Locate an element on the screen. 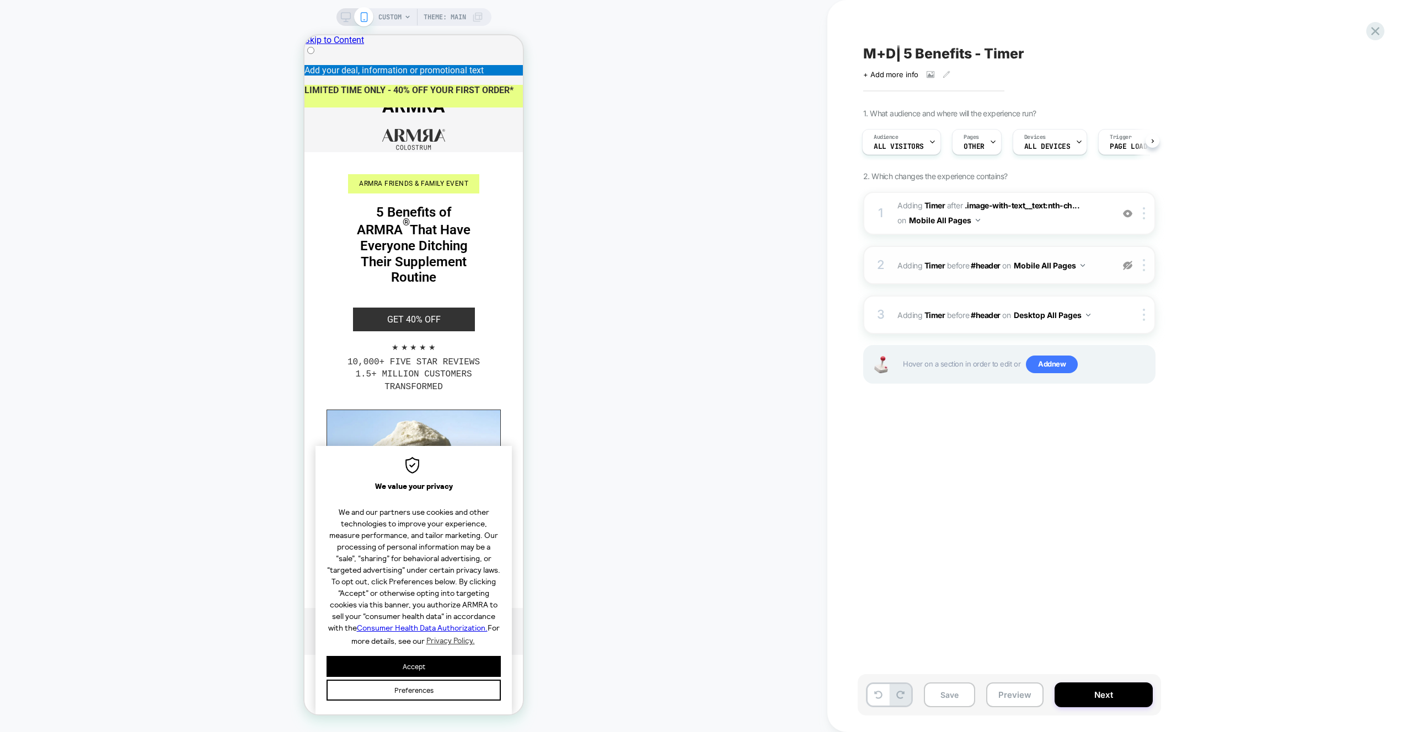  span: We and our partners use cookies and other technologies to improve your experience, measure perfor... is located at coordinates (109, 543).